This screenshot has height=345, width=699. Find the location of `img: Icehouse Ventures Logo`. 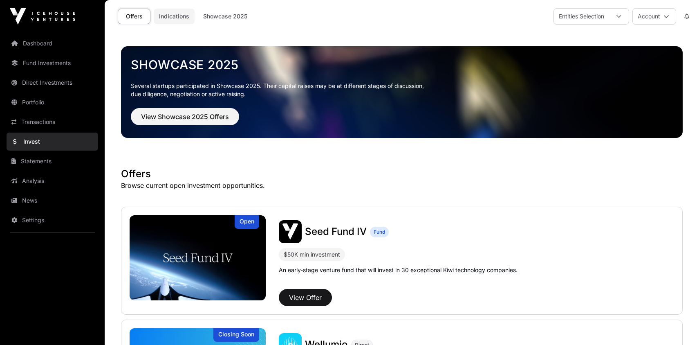

img: Icehouse Ventures Logo is located at coordinates (43, 16).